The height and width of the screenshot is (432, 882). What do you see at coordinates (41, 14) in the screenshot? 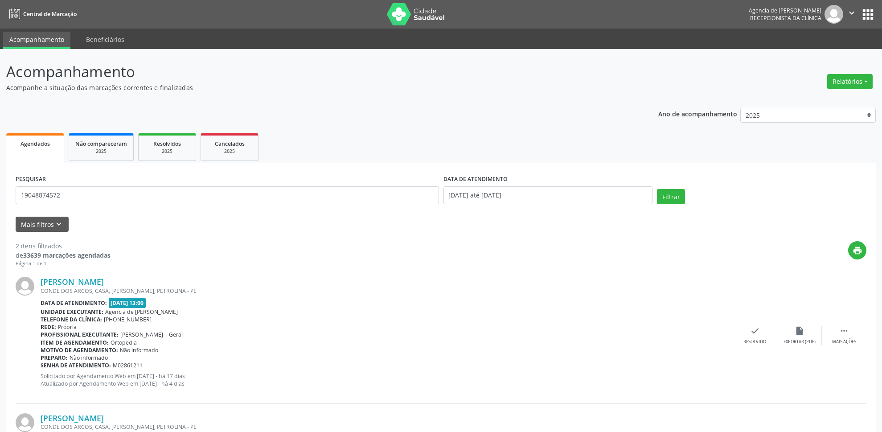
I see `a: Central de Marcação` at bounding box center [41, 14].